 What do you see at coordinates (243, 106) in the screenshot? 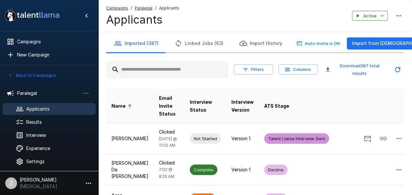
I see `span: Interview Version` at bounding box center [243, 106].